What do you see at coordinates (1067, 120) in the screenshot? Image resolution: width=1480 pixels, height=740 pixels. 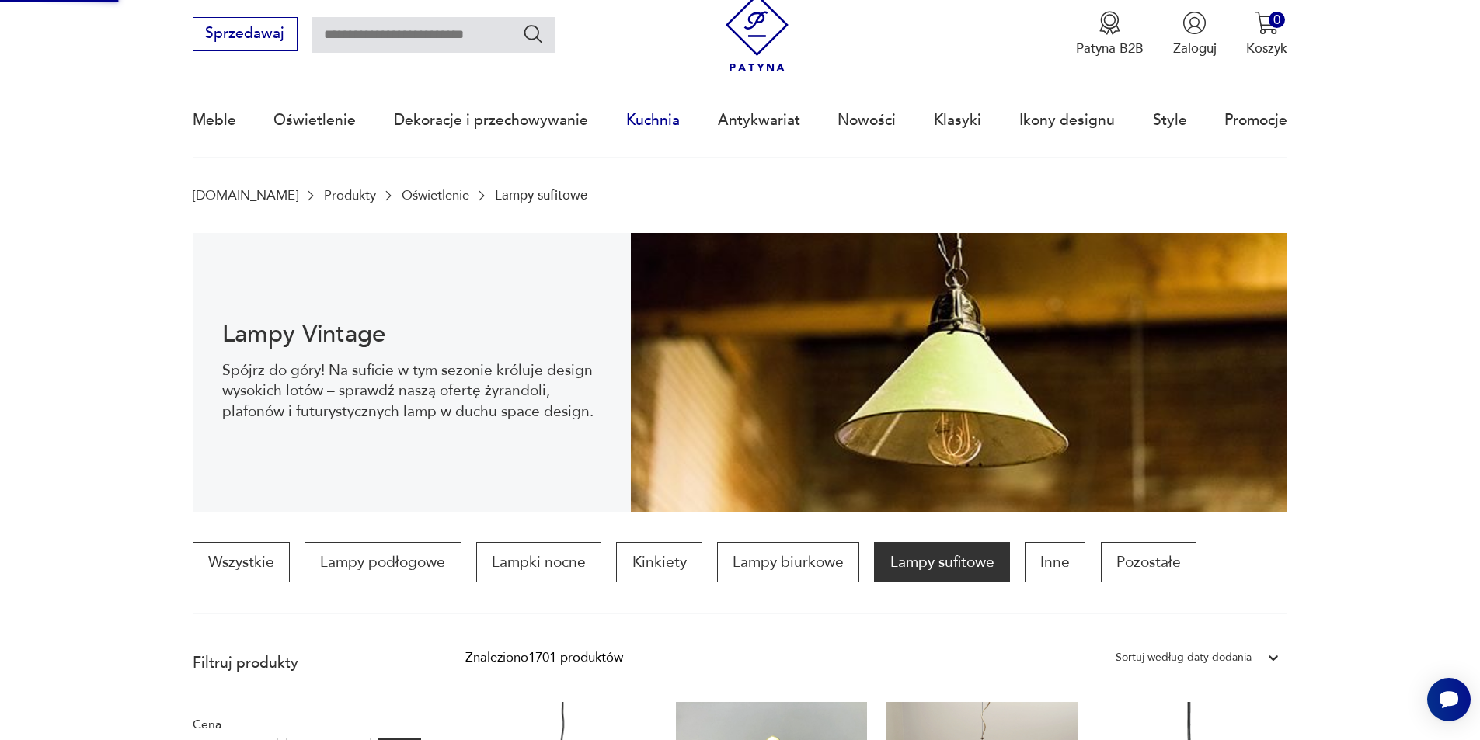 I see `a: Ikony designu` at bounding box center [1067, 120].